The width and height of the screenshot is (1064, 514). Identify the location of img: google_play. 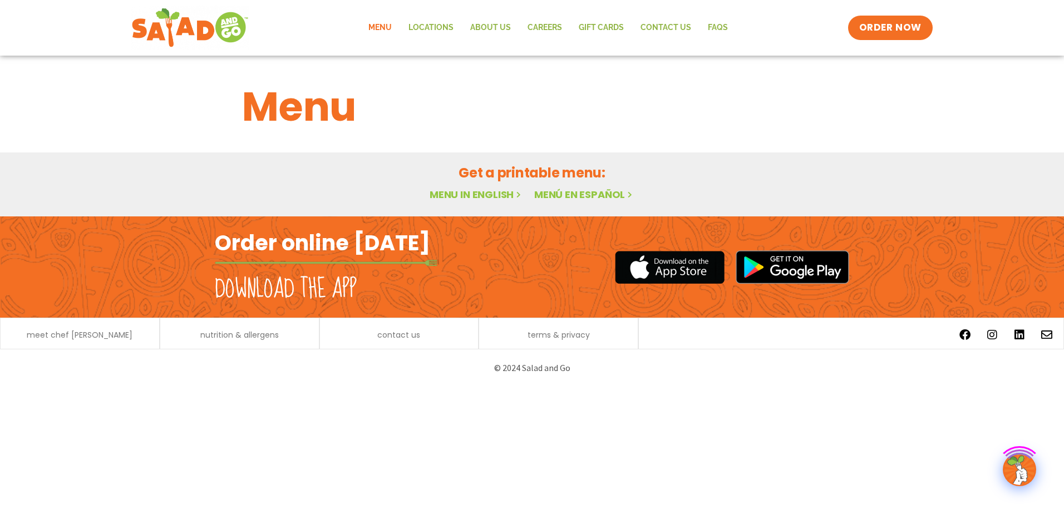
(792, 267).